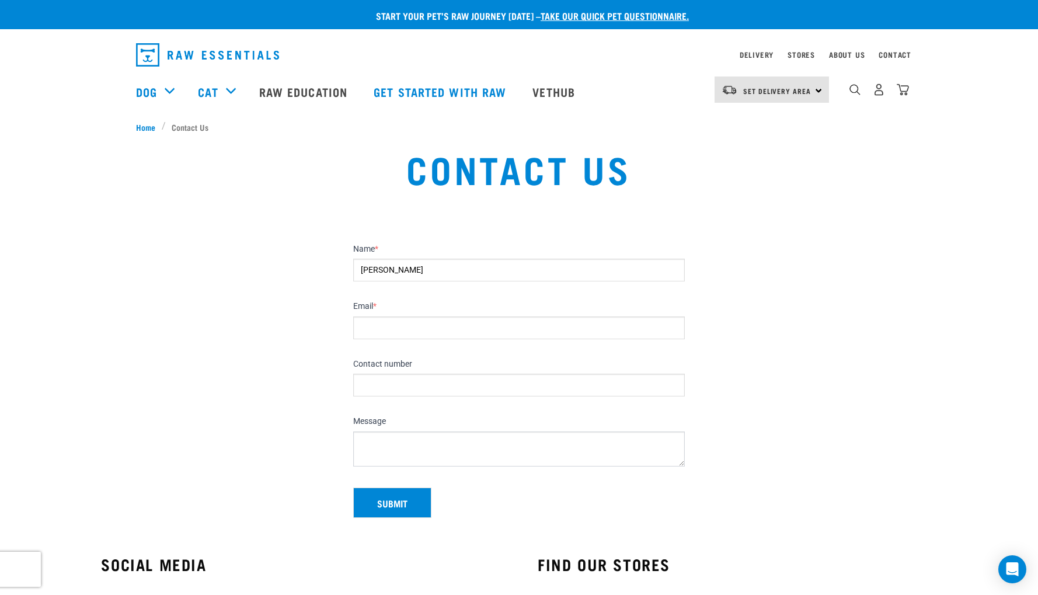 The width and height of the screenshot is (1038, 595). Describe the element at coordinates (555, 92) in the screenshot. I see `a: Vethub` at that location.